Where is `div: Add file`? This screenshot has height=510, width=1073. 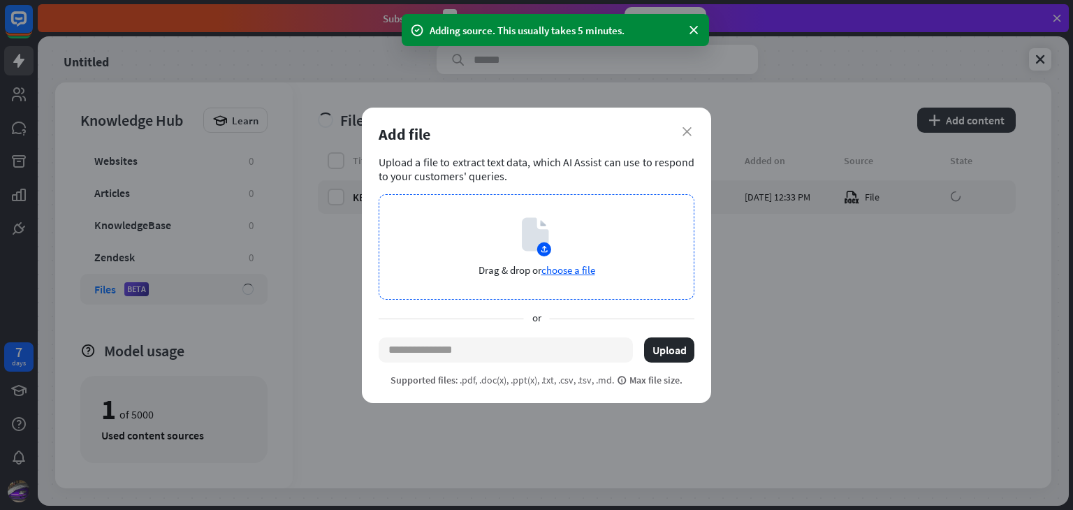 div: Add file is located at coordinates (536, 134).